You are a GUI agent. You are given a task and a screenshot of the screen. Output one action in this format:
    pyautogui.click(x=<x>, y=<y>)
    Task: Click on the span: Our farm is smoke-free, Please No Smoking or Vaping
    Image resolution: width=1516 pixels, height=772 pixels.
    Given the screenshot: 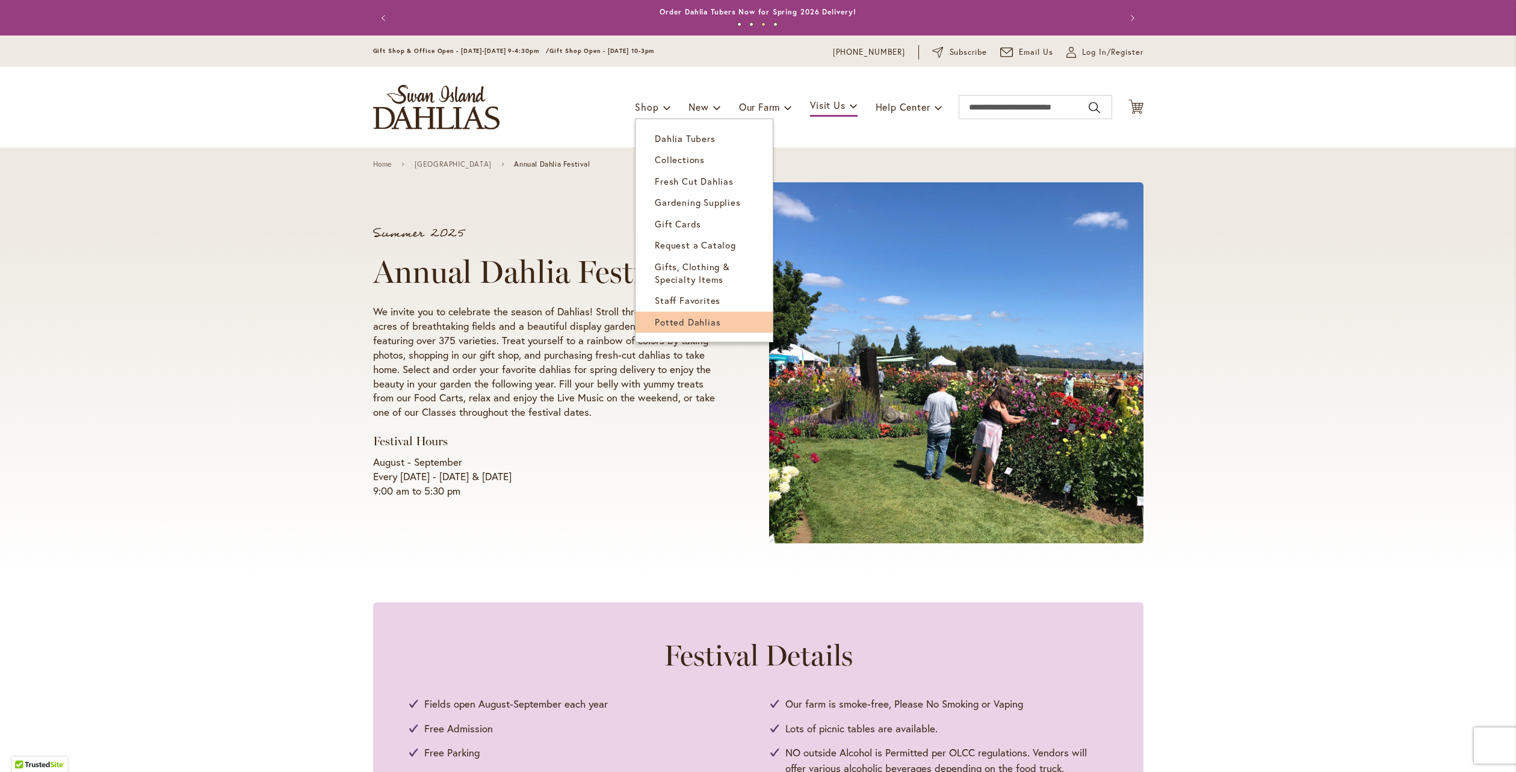 What is the action you would take?
    pyautogui.click(x=904, y=704)
    